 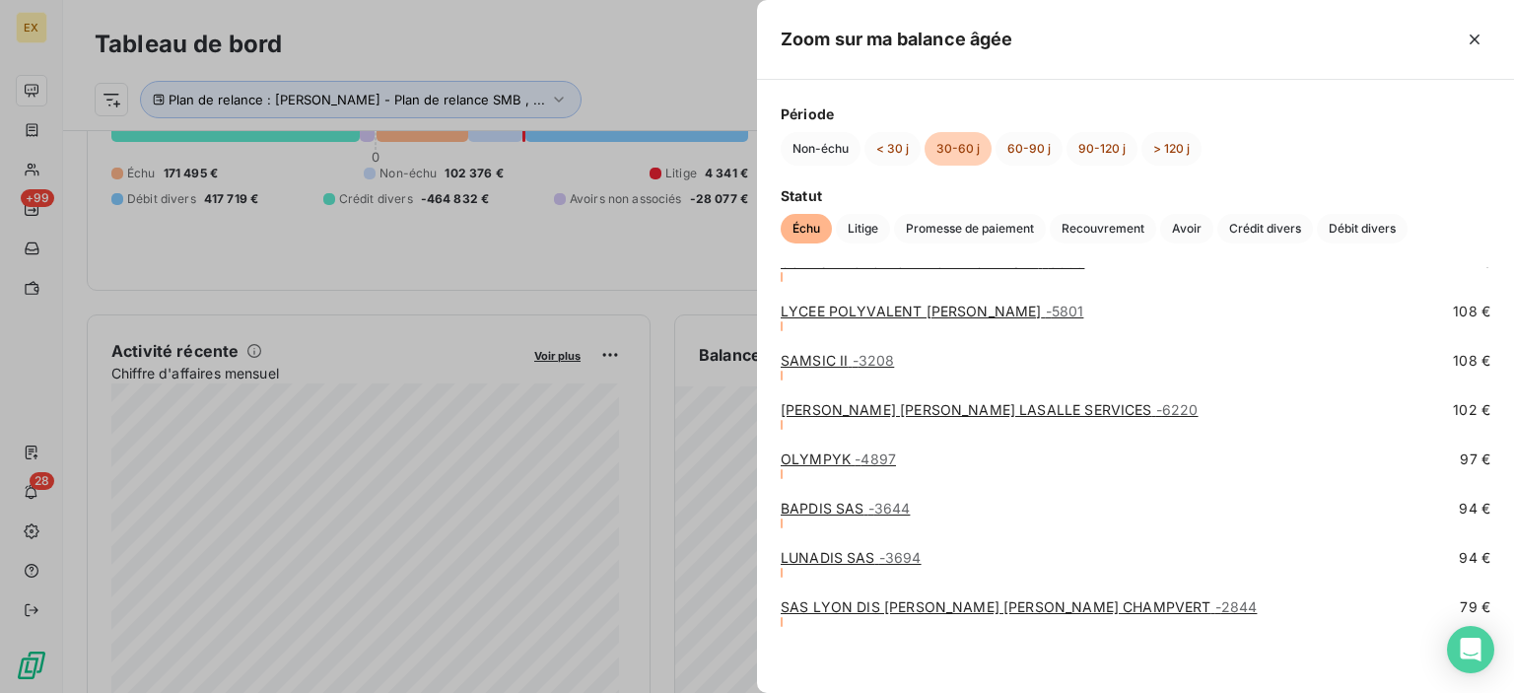 I want to click on span: Statut, so click(x=1135, y=195).